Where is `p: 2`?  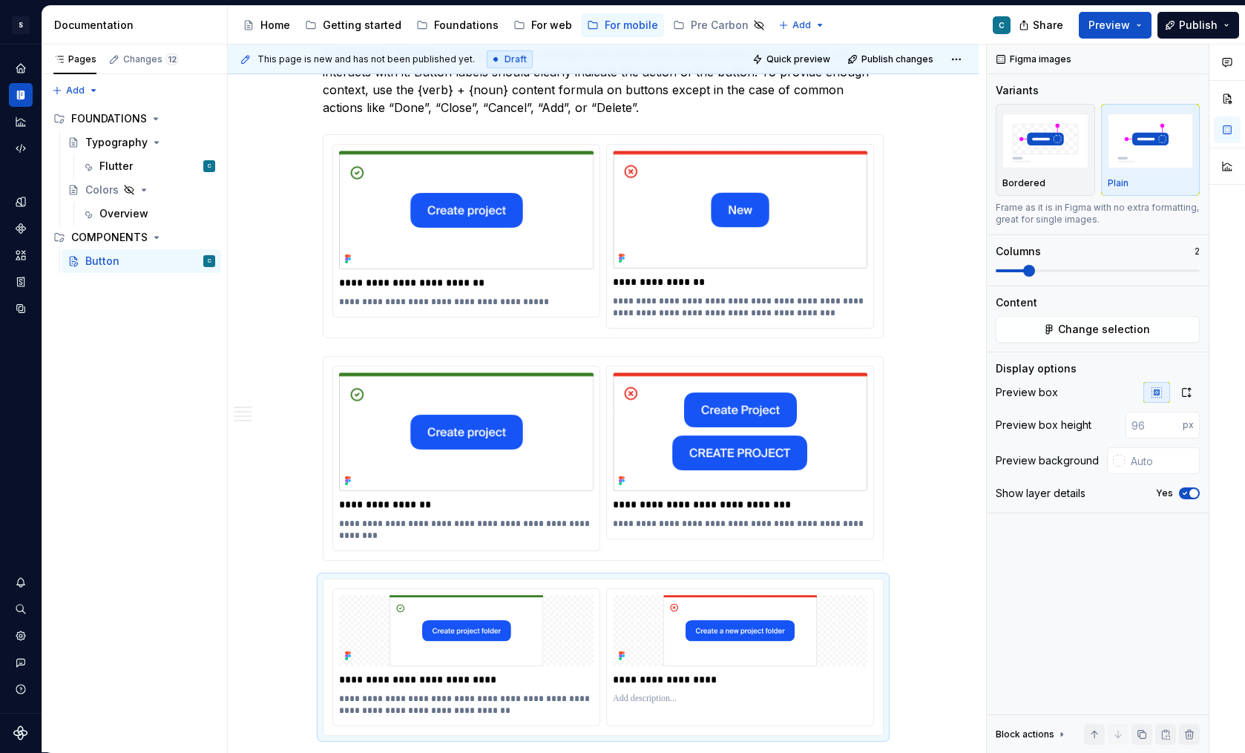
p: 2 is located at coordinates (1197, 252).